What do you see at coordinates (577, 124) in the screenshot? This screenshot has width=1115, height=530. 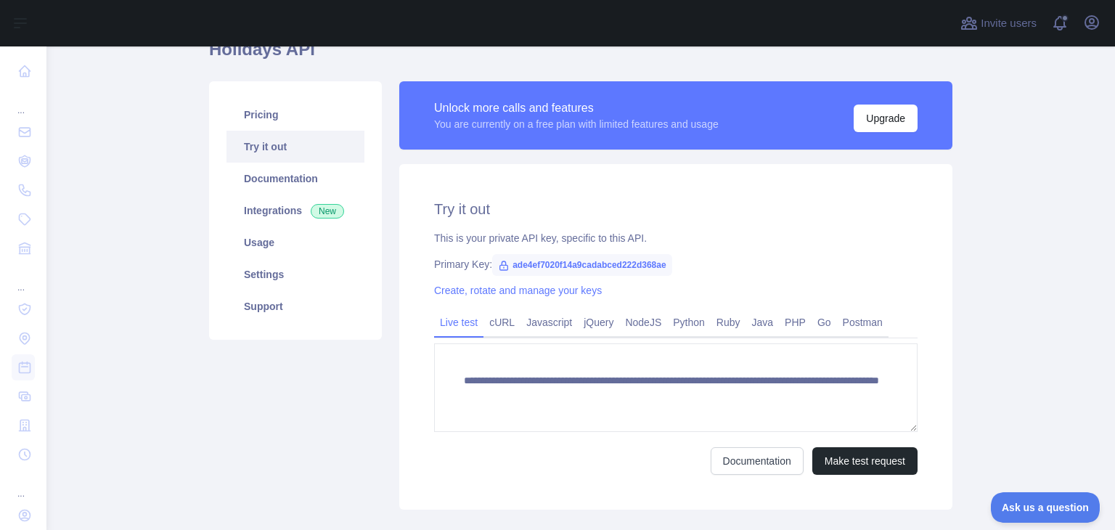 I see `div: You are currently on a free plan with limited features and usage` at bounding box center [577, 124].